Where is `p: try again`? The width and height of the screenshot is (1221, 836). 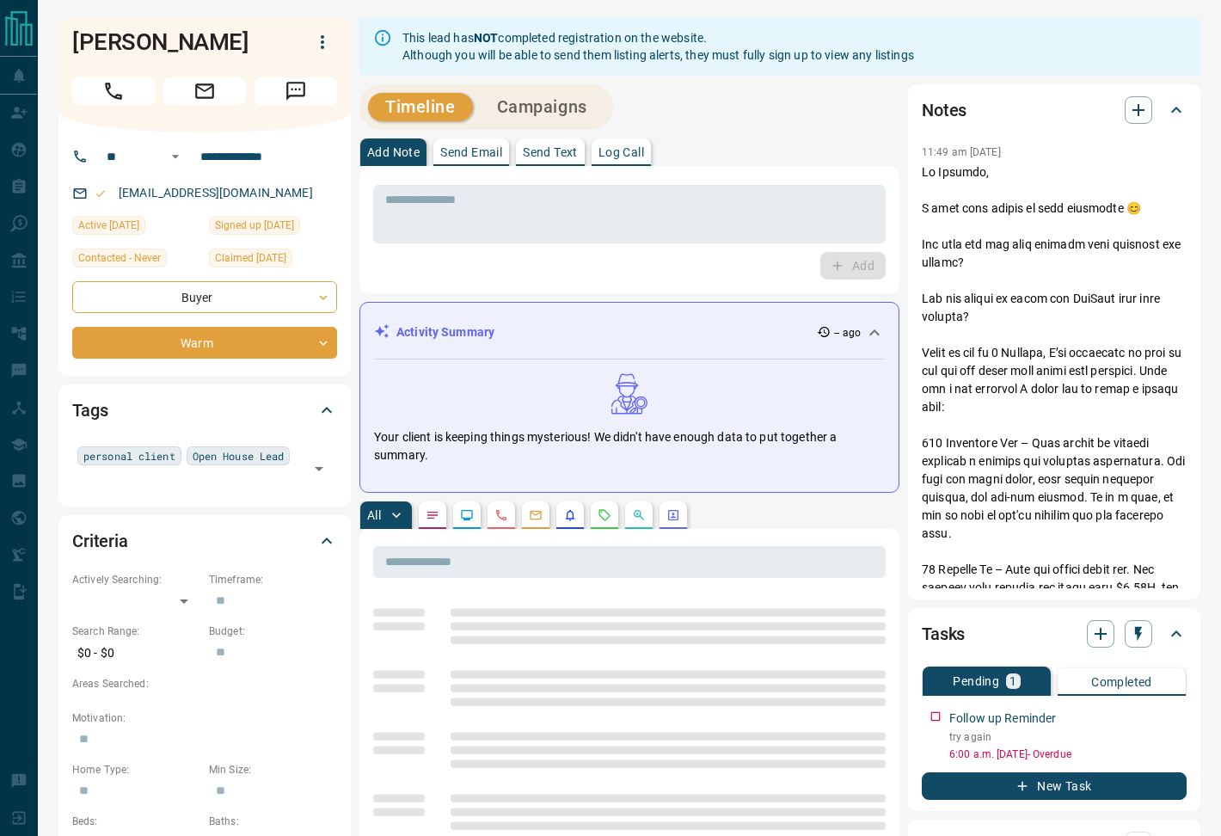 p: try again is located at coordinates (1068, 737).